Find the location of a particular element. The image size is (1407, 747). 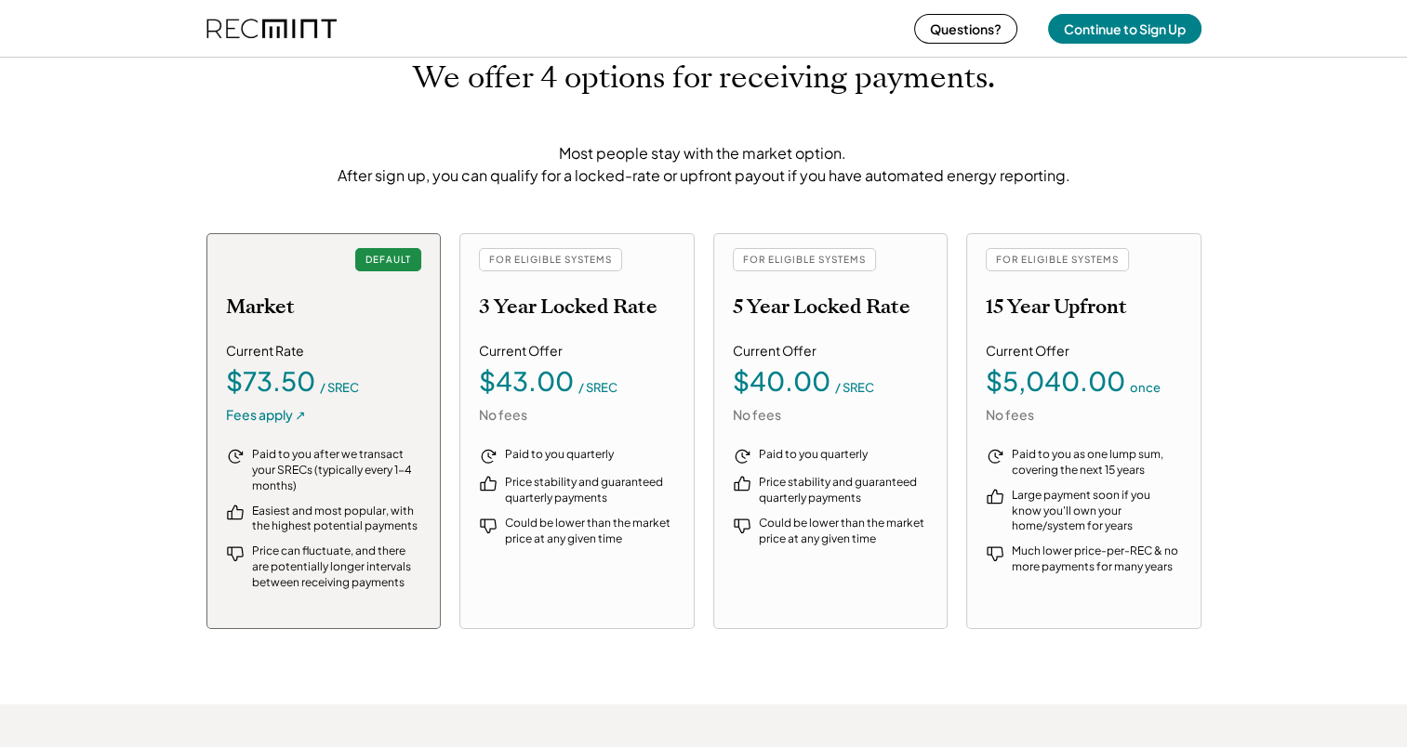

div: Much lower price-per-REC & no more payments for many years is located at coordinates (1096, 560).